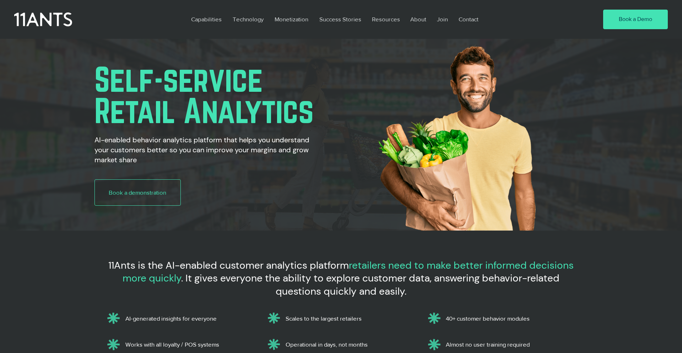 The height and width of the screenshot is (353, 682). I want to click on p: Join, so click(442, 19).